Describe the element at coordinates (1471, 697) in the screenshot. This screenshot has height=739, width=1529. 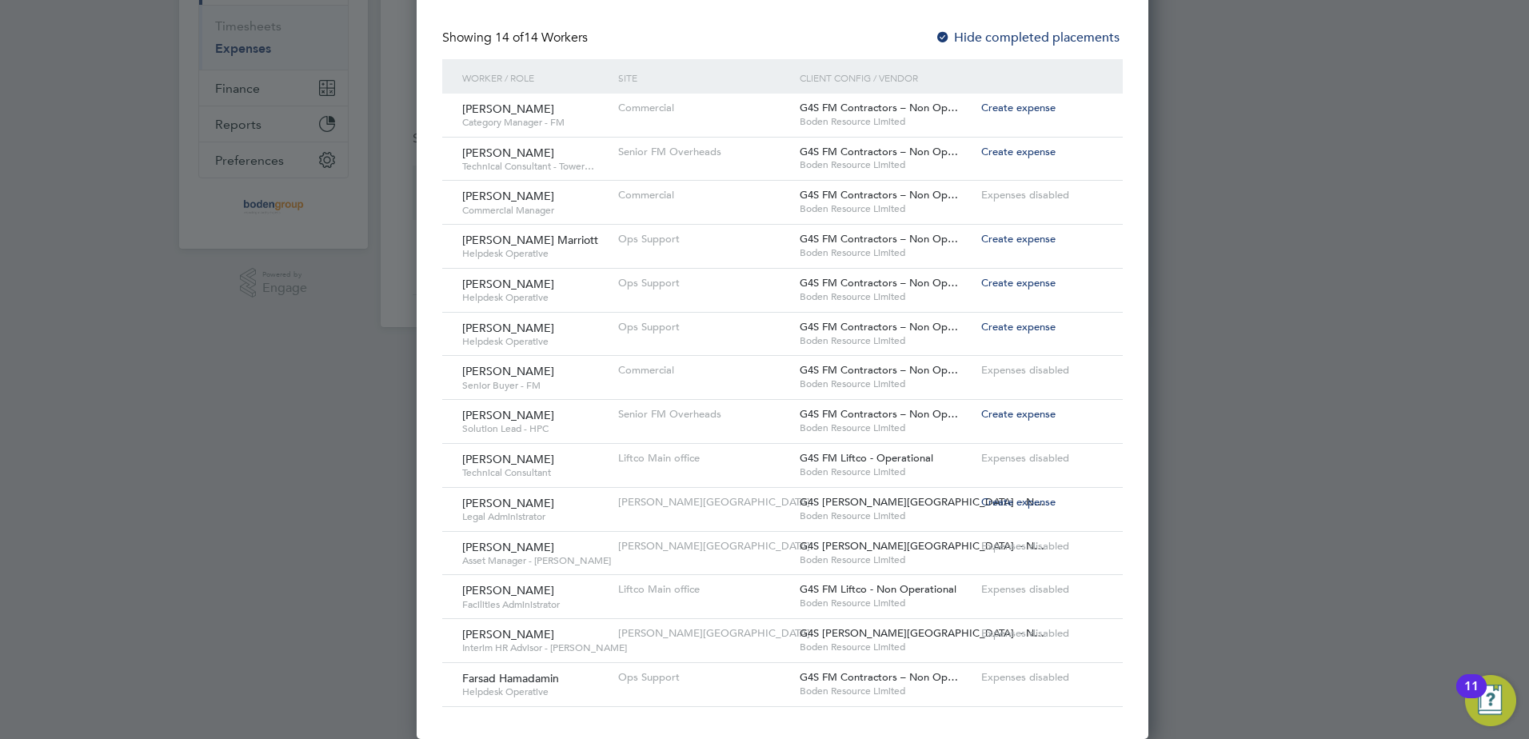
I see `div: 11` at that location.